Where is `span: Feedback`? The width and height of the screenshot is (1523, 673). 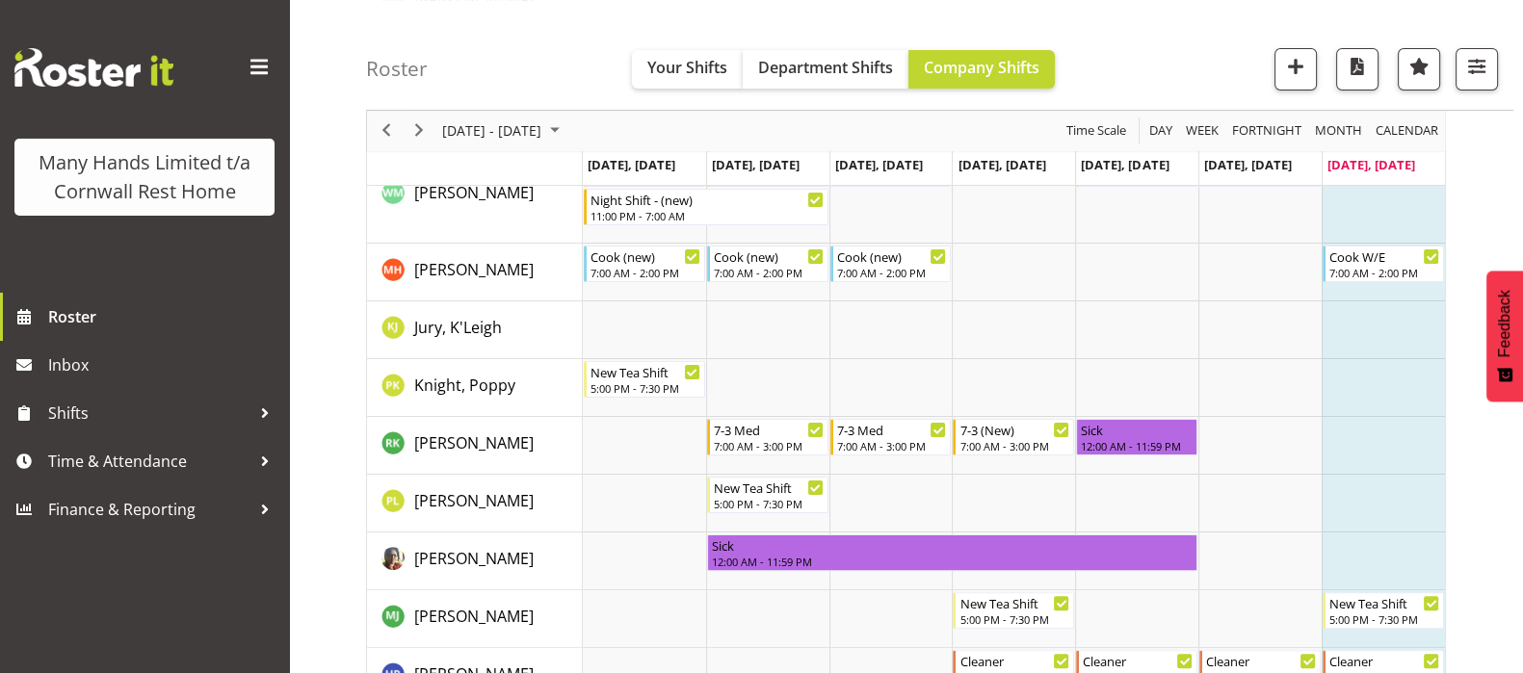 span: Feedback is located at coordinates (1505, 324).